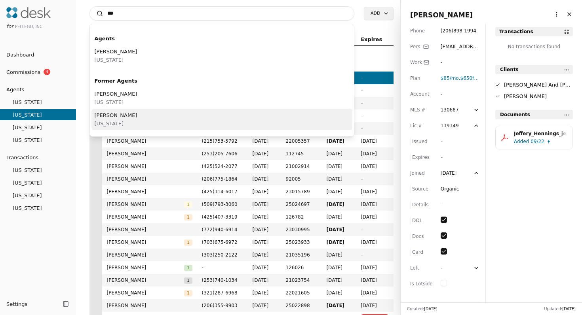 The height and width of the screenshot is (315, 582). What do you see at coordinates (449, 126) in the screenshot?
I see `div: 139349` at bounding box center [449, 126].